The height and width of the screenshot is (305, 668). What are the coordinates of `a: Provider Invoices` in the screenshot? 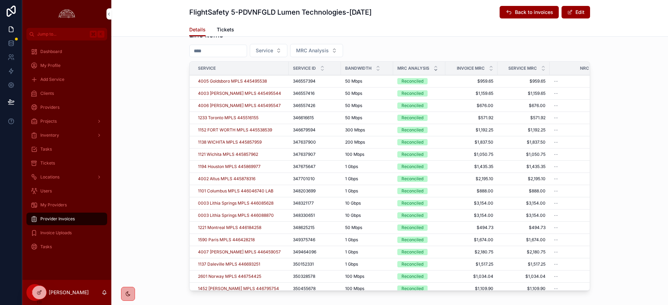 It's located at (67, 219).